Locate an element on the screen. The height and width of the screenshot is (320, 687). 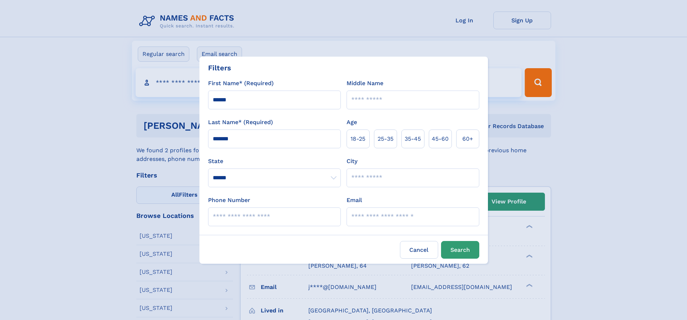
label: Middle Name is located at coordinates (365, 83).